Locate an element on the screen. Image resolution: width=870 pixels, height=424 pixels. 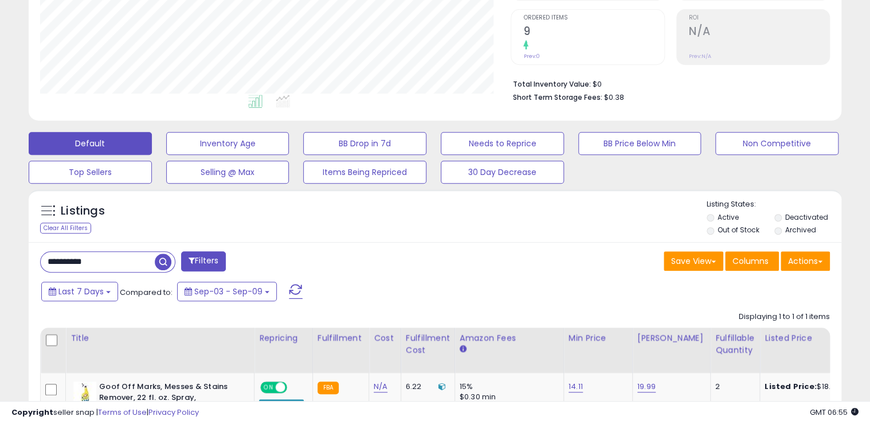
button: Actions is located at coordinates (805, 261).